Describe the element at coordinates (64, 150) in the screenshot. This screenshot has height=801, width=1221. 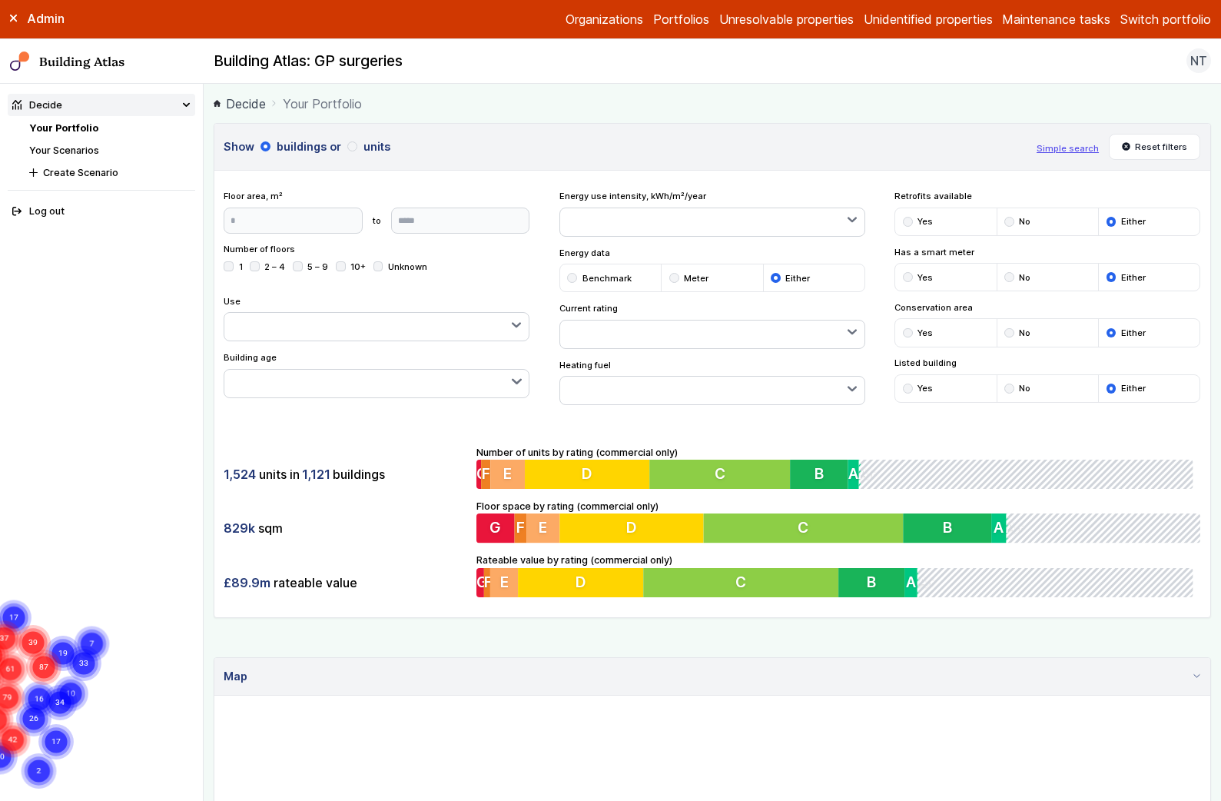
I see `a: Your Scenarios` at that location.